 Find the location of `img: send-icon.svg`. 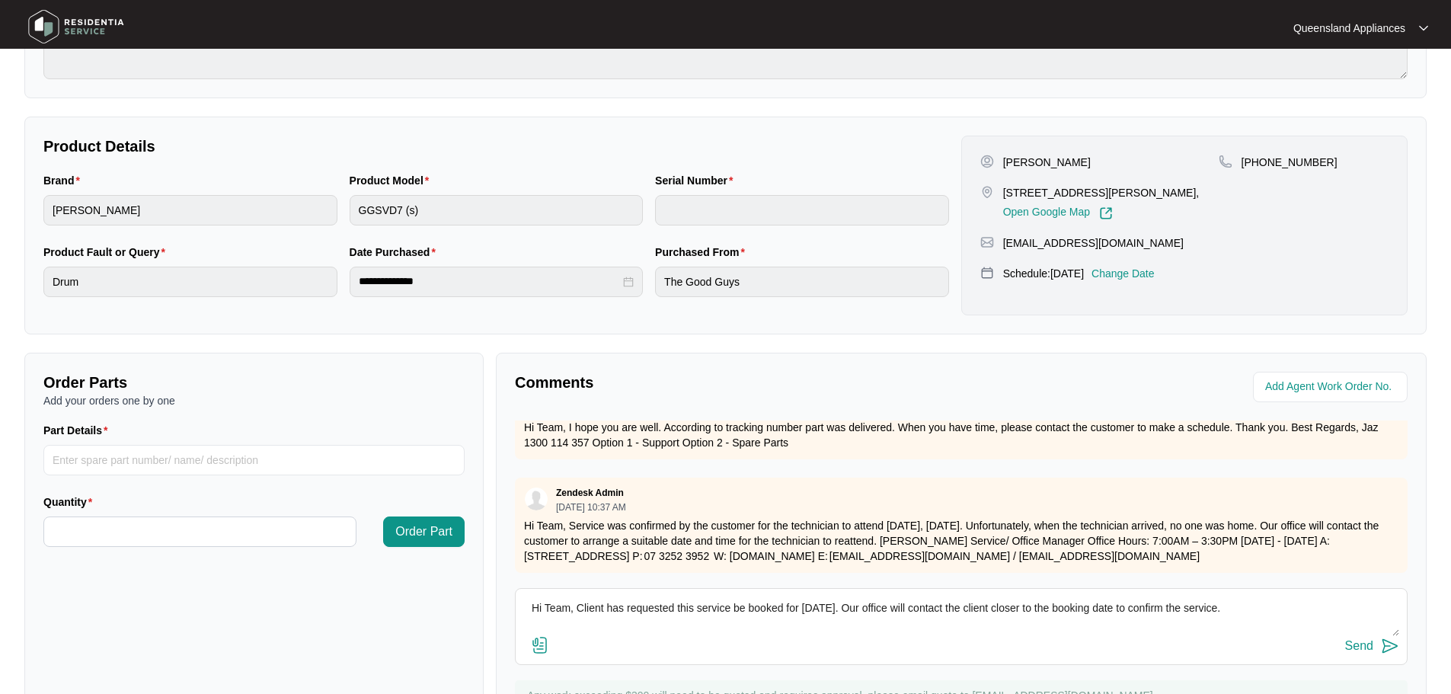

img: send-icon.svg is located at coordinates (1390, 646).